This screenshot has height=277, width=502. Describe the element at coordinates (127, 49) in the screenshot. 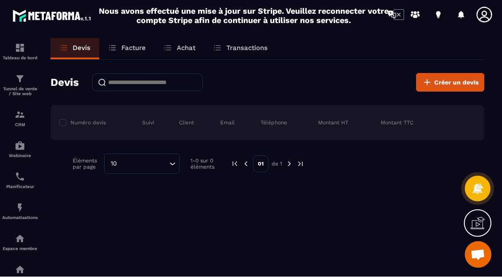

I see `a: Facture` at that location.